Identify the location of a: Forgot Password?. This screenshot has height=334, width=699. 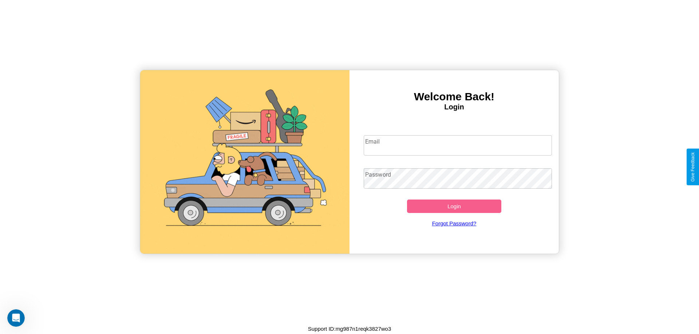
(454, 223).